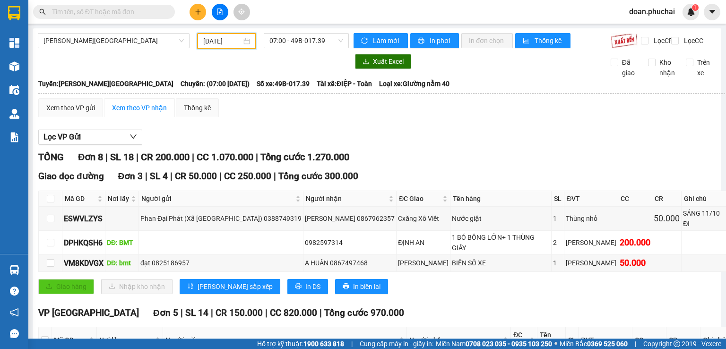 The width and height of the screenshot is (726, 349). What do you see at coordinates (381, 41) in the screenshot?
I see `button: syncLàm mới` at bounding box center [381, 41].